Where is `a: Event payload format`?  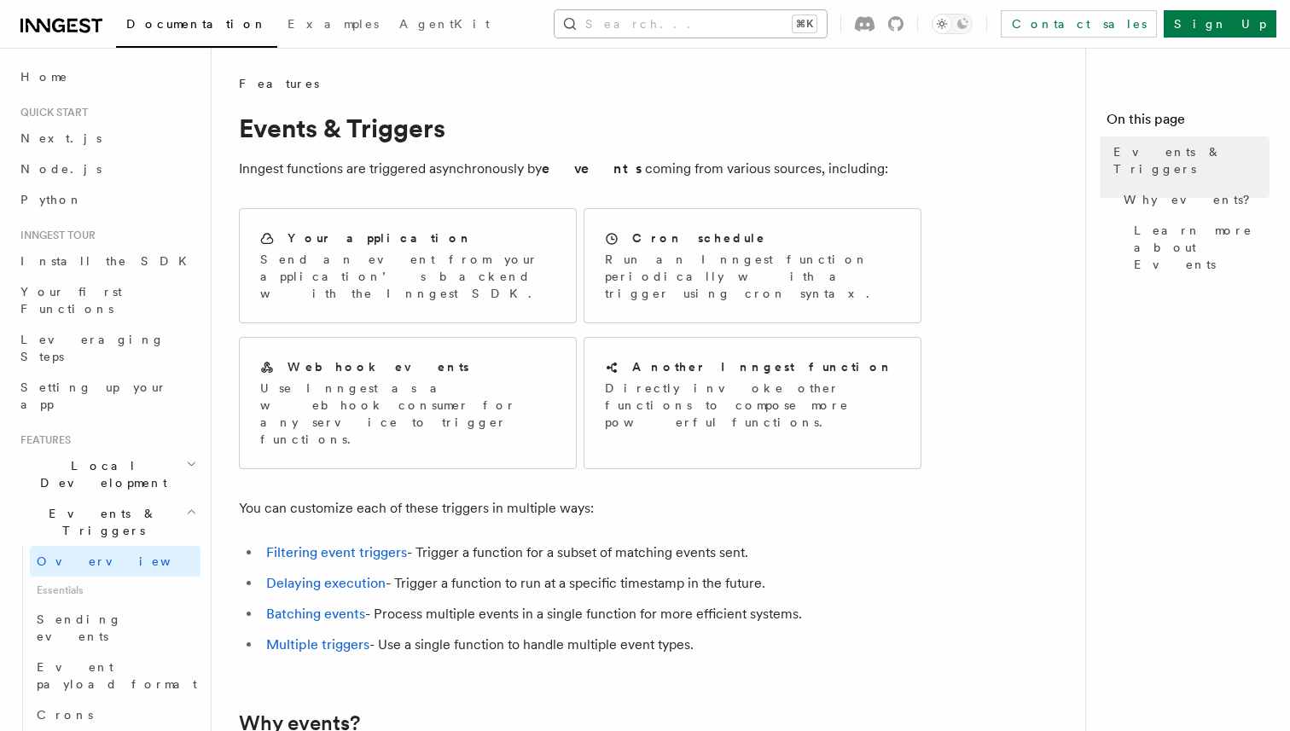 a: Event payload format is located at coordinates (115, 676).